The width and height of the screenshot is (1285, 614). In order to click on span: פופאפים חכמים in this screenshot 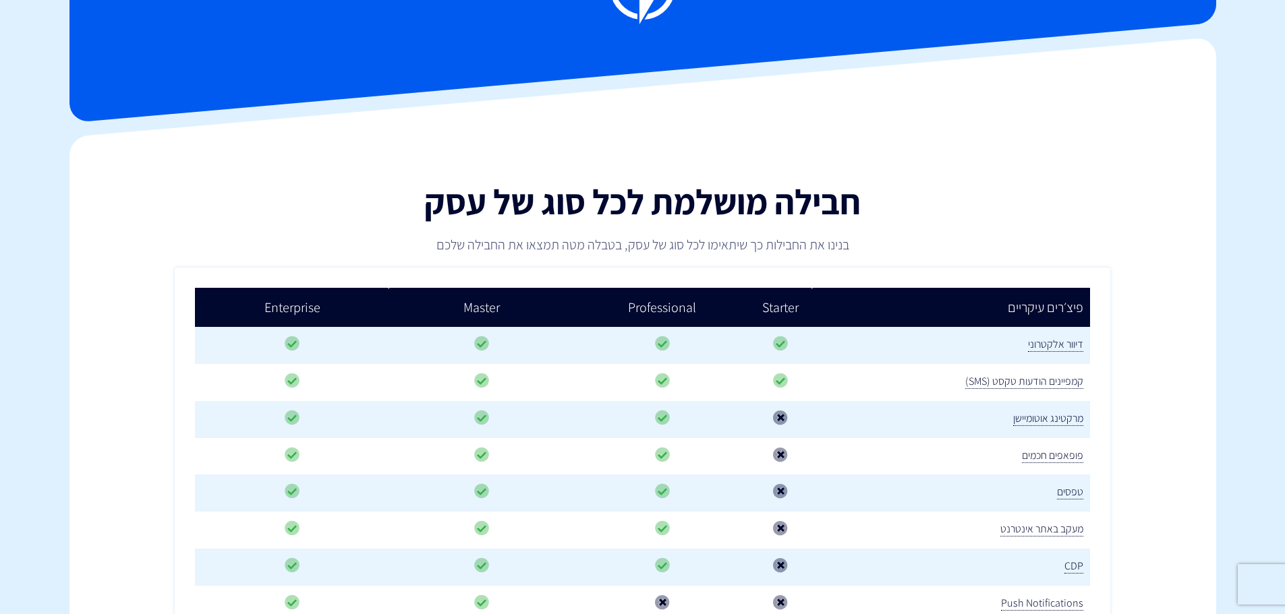, I will do `click(1052, 456)`.